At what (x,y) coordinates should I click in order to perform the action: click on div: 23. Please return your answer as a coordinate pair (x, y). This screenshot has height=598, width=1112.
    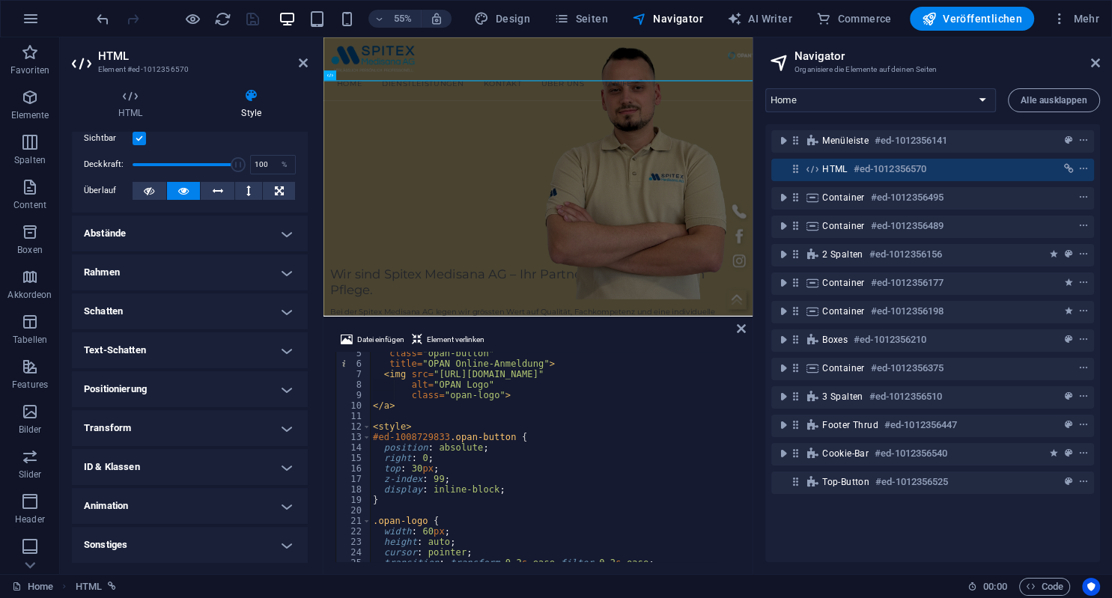
    Looking at the image, I should click on (353, 542).